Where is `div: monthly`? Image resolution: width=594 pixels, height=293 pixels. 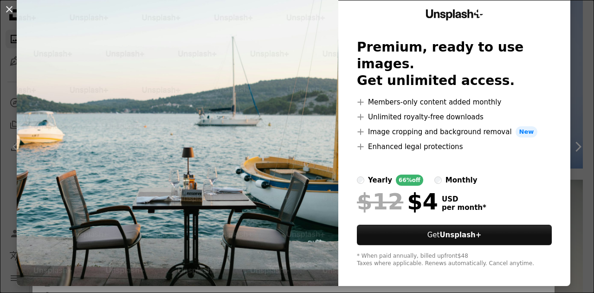
div: monthly is located at coordinates (462, 180).